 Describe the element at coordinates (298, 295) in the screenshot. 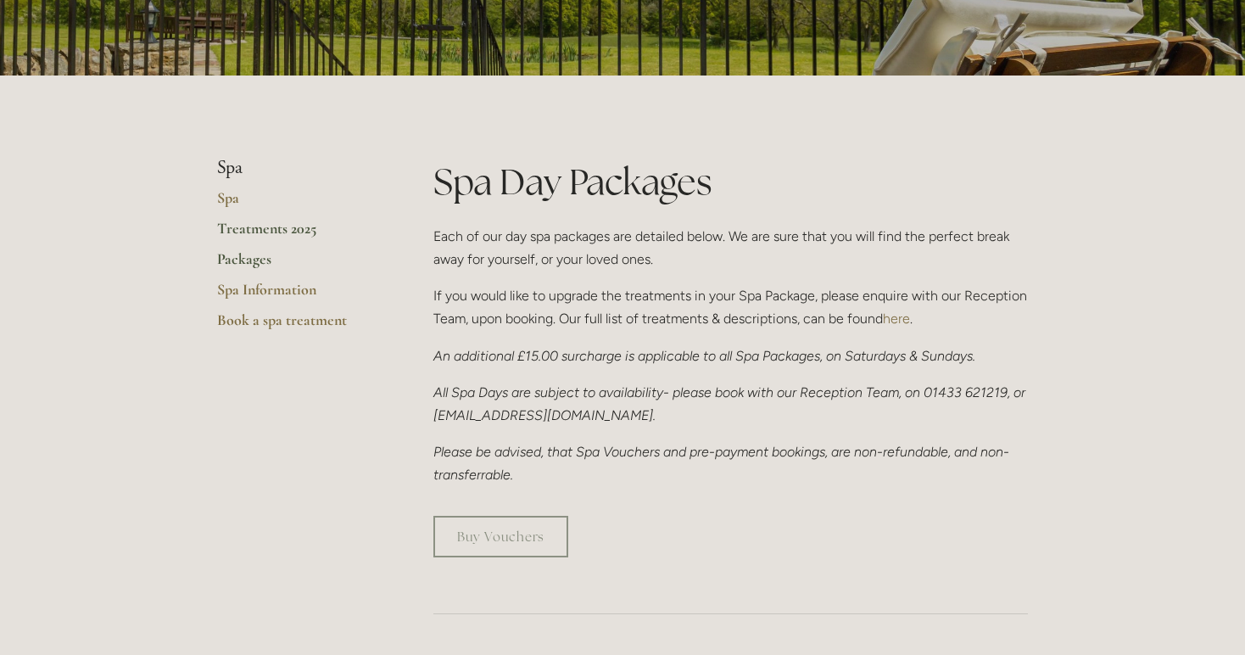

I see `a: Spa Information` at that location.